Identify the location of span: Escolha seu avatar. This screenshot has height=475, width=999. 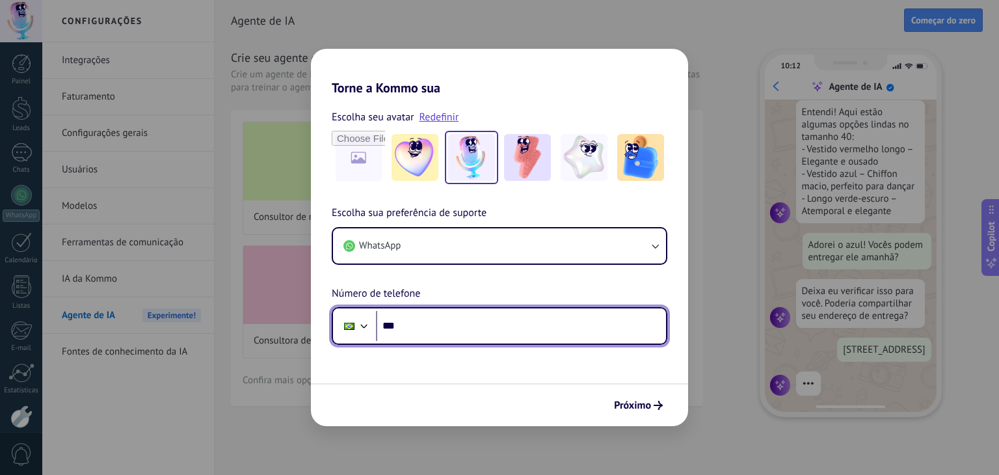
(373, 117).